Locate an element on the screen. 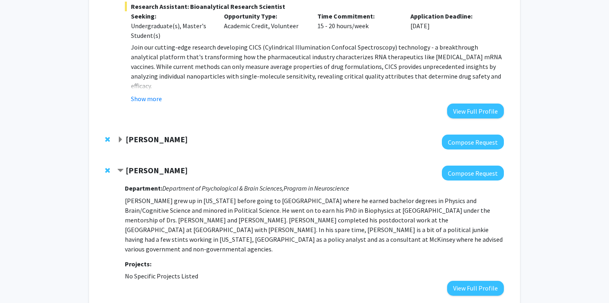  p: Opportunity Type: is located at coordinates (264, 16).